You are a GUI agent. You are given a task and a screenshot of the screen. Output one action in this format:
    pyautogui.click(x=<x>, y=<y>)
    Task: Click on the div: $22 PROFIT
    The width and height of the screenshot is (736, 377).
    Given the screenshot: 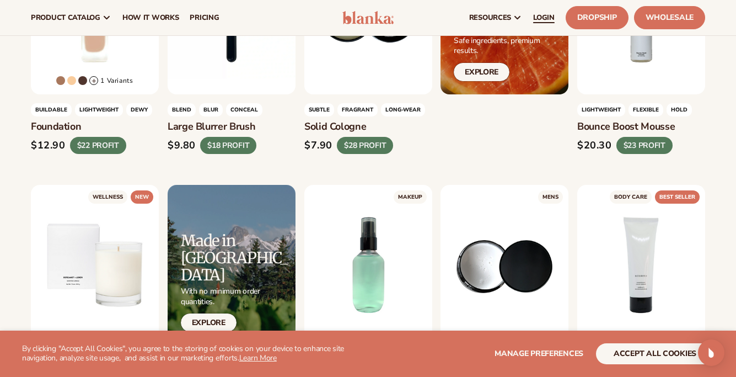 What is the action you would take?
    pyautogui.click(x=98, y=145)
    